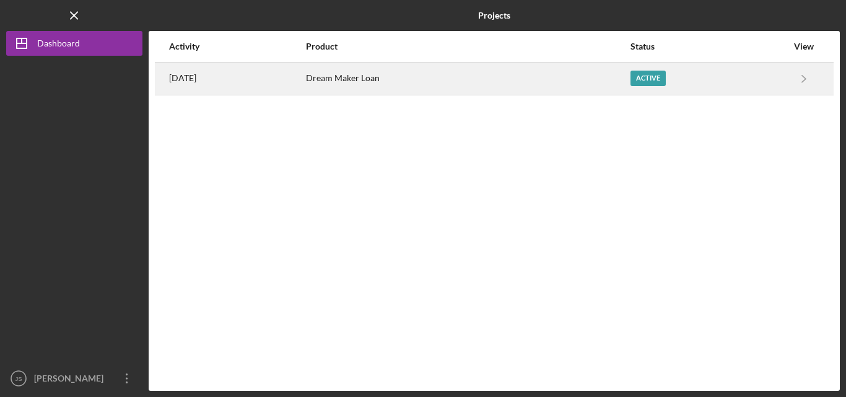 The width and height of the screenshot is (846, 397). Describe the element at coordinates (58, 45) in the screenshot. I see `div: Dashboard` at that location.